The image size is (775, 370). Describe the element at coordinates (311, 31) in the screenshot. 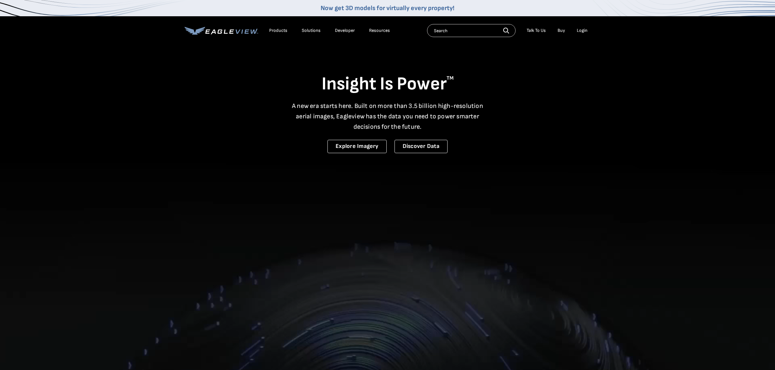

I see `div: Solutions` at that location.